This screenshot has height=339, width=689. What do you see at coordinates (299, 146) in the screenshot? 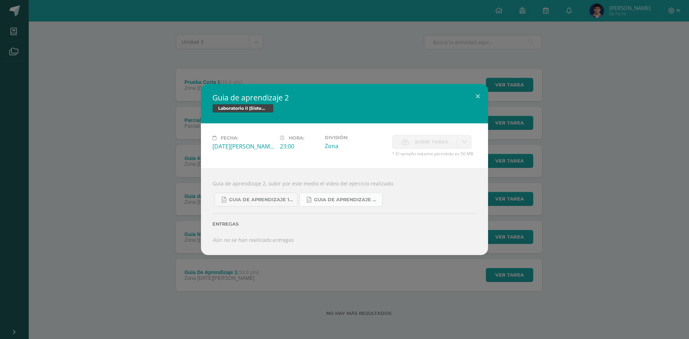
I see `div: 23:00` at bounding box center [299, 146].